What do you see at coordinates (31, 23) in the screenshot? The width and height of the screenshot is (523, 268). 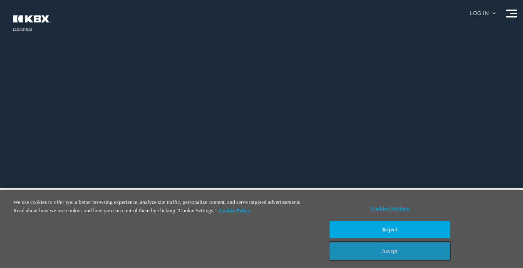 I see `img: kbx logo` at bounding box center [31, 23].